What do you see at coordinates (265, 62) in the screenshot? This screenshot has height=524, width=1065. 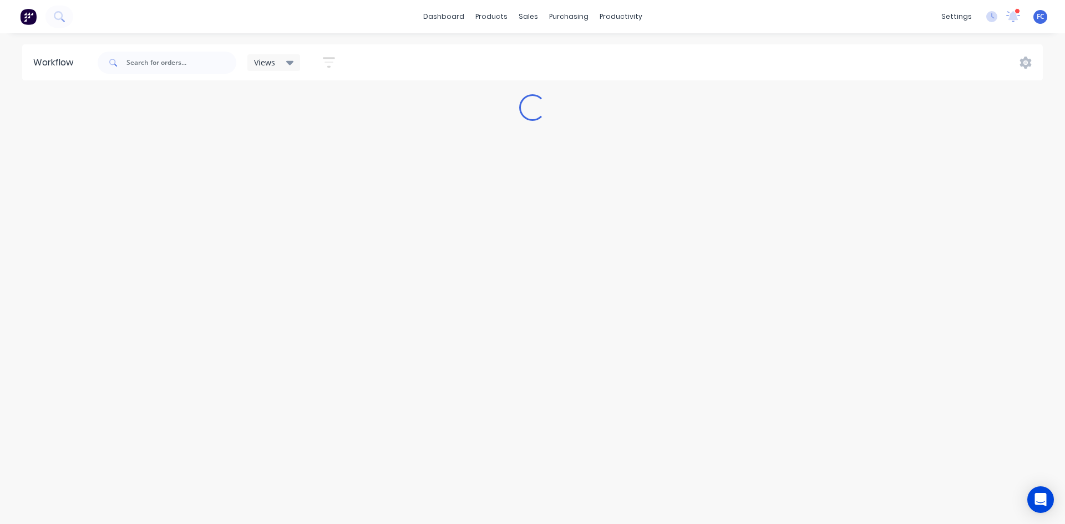 I see `span: Views` at bounding box center [265, 62].